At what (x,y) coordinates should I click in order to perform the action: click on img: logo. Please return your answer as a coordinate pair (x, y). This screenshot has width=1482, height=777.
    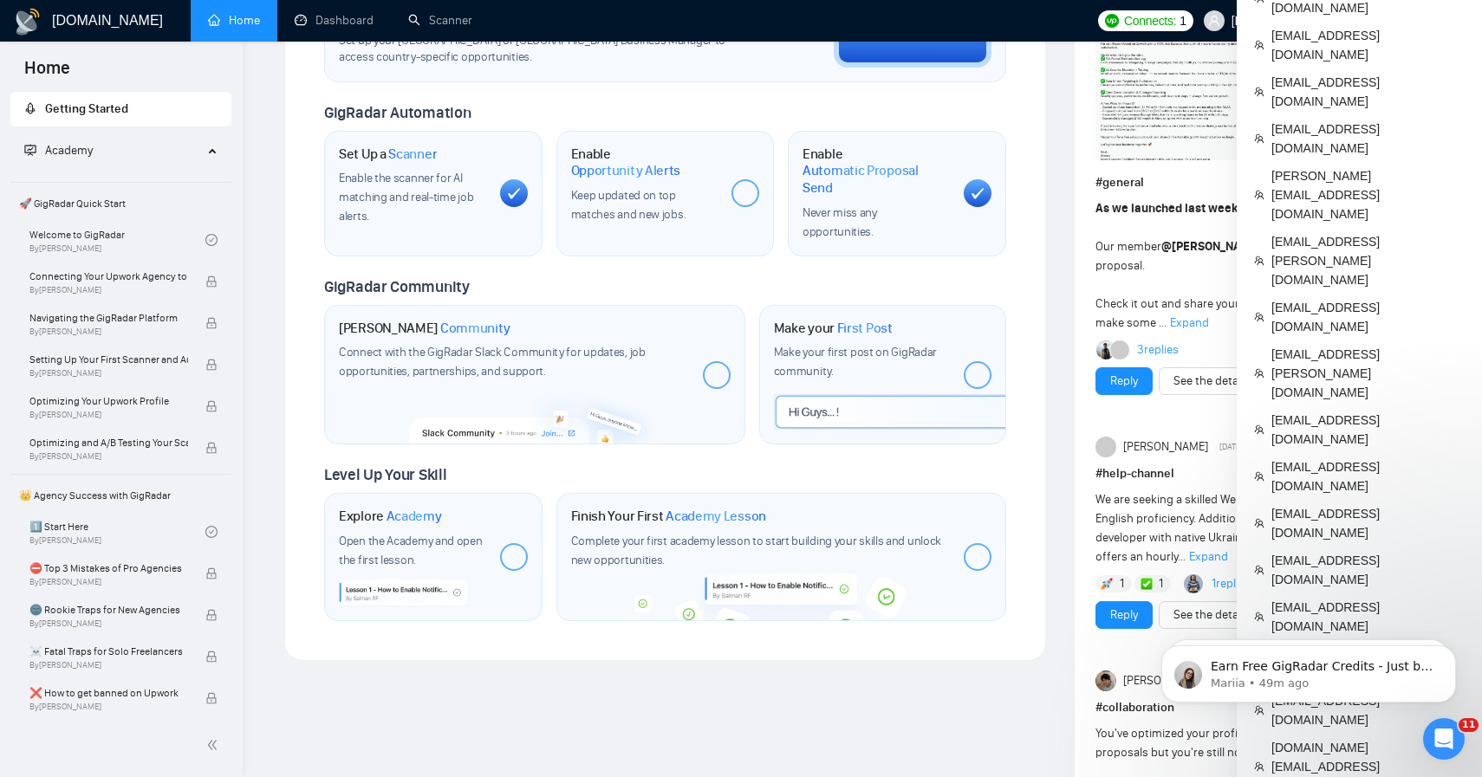
    Looking at the image, I should click on (28, 22).